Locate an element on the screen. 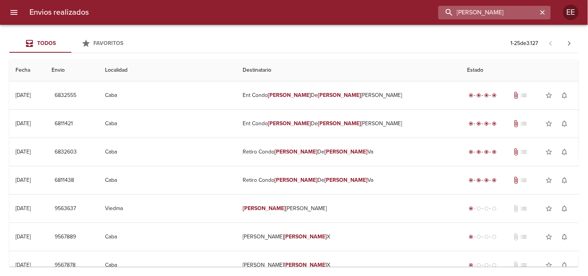 This screenshot has height=276, width=588. th: Envio is located at coordinates (72, 70).